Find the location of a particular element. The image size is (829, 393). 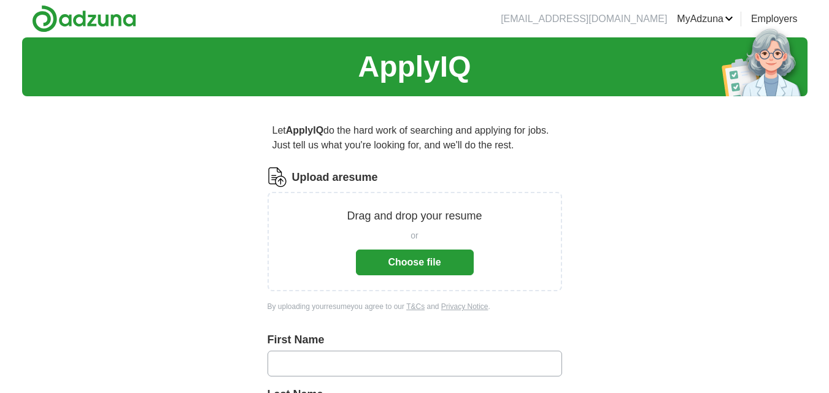

a: Employers is located at coordinates (774, 19).